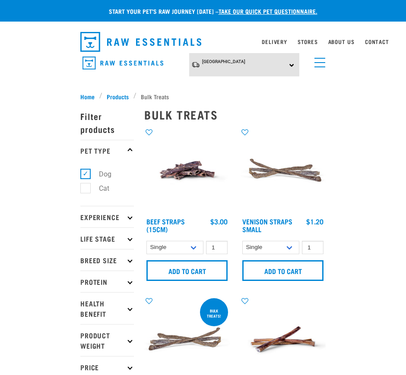 Image resolution: width=406 pixels, height=375 pixels. I want to click on a: Home, so click(90, 96).